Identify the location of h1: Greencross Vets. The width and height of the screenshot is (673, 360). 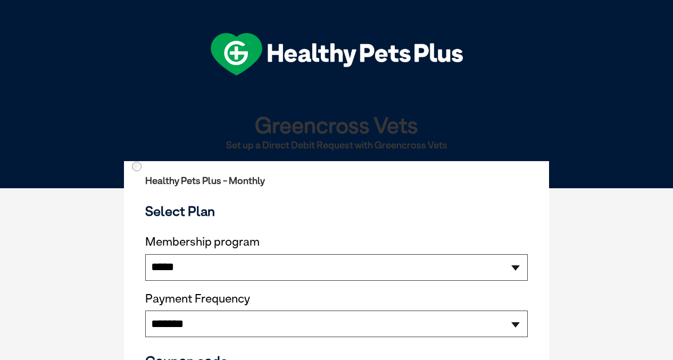
(336, 125).